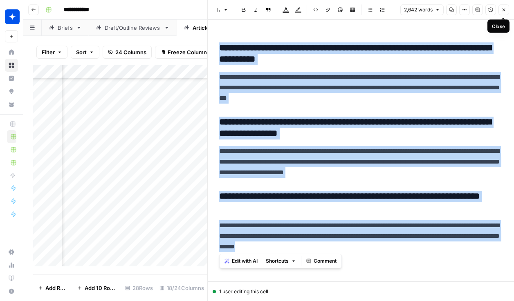  What do you see at coordinates (241, 261) in the screenshot?
I see `button: Edit with AI` at bounding box center [241, 261].